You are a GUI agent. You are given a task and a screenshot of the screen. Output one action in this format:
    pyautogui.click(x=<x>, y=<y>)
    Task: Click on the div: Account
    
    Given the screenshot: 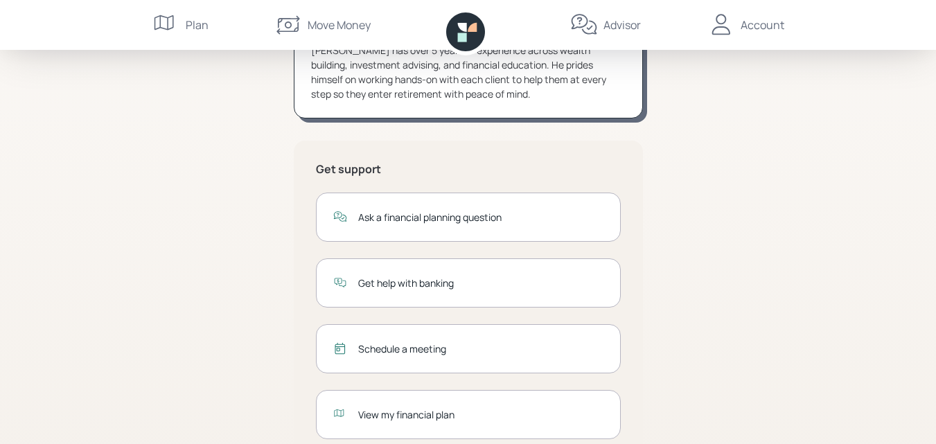 What is the action you would take?
    pyautogui.click(x=762, y=25)
    